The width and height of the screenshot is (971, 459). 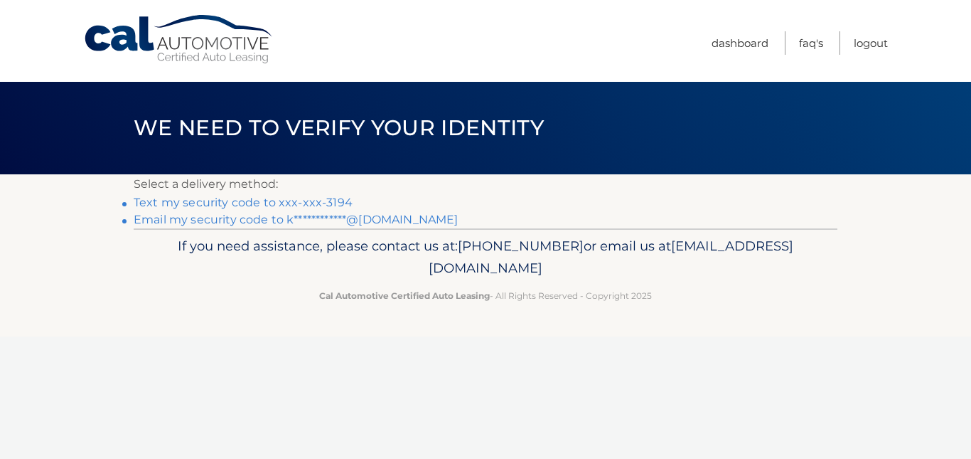 What do you see at coordinates (740, 43) in the screenshot?
I see `a: Dashboard` at bounding box center [740, 43].